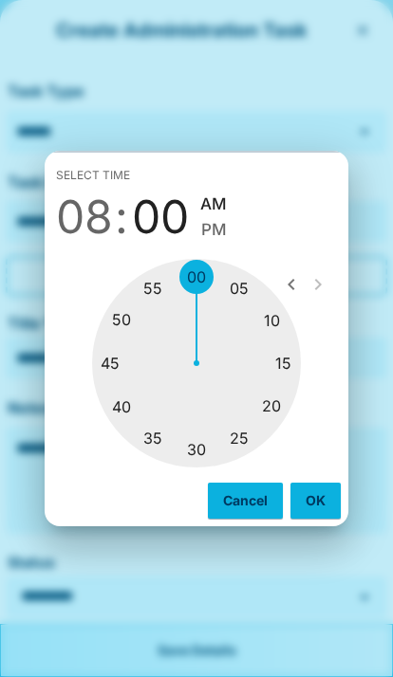 The image size is (393, 677). What do you see at coordinates (84, 217) in the screenshot?
I see `button: 08` at bounding box center [84, 217].